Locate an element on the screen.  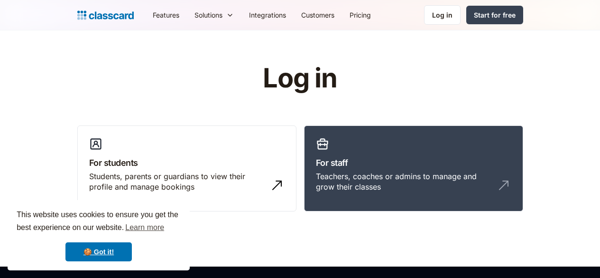
a: For staffTeachers, coaches or admins to manage and grow their classes is located at coordinates (414, 168).